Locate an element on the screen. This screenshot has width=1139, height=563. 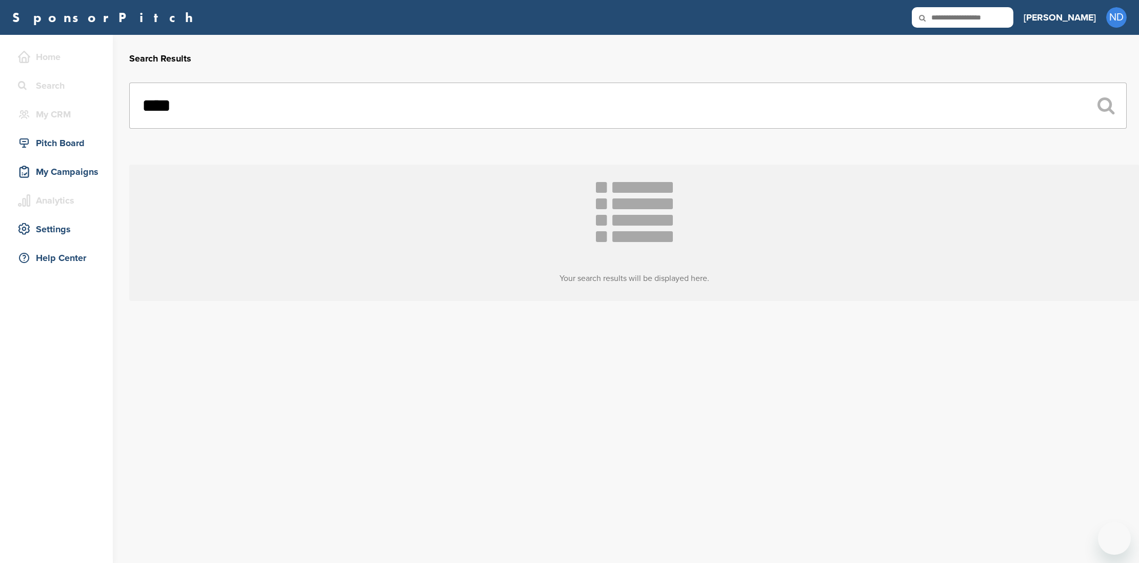
div: Home is located at coordinates (59, 57).